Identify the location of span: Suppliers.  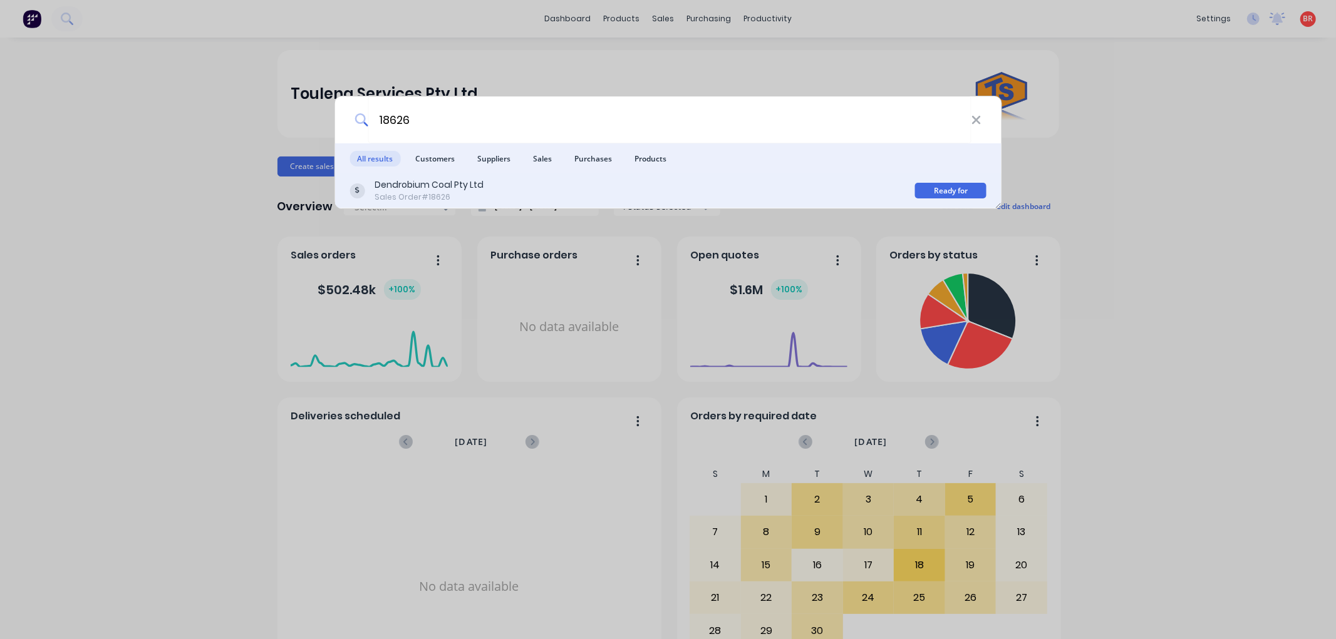
(493, 158).